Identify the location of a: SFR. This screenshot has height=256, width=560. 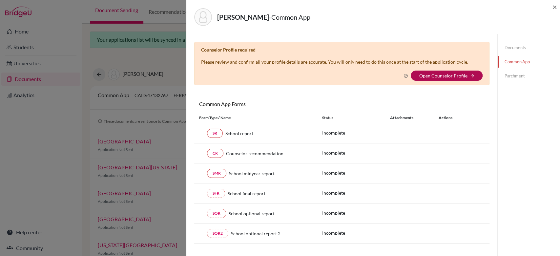
(216, 193).